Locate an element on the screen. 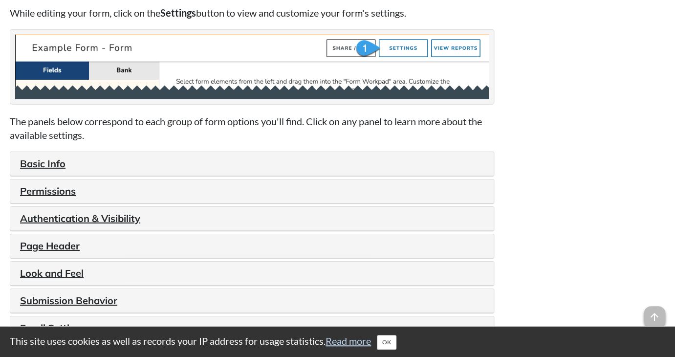 Image resolution: width=675 pixels, height=357 pixels. a: Read more is located at coordinates (348, 341).